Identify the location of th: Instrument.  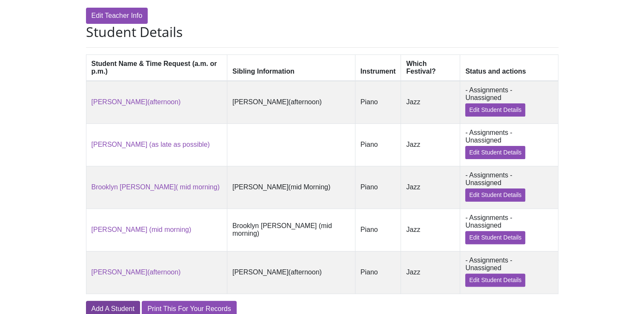
(378, 68).